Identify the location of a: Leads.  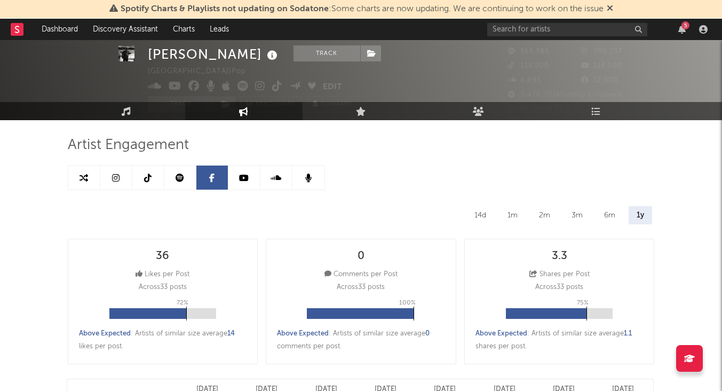
(219, 29).